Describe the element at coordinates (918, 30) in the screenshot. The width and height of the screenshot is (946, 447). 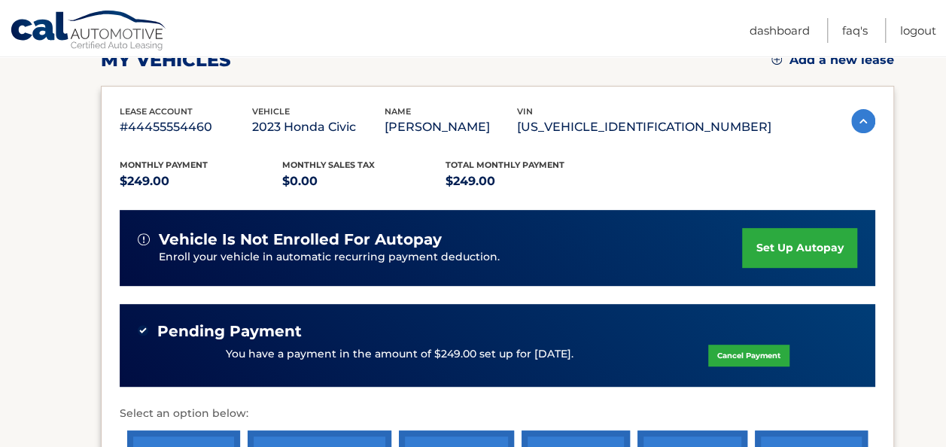
I see `a: Logout` at that location.